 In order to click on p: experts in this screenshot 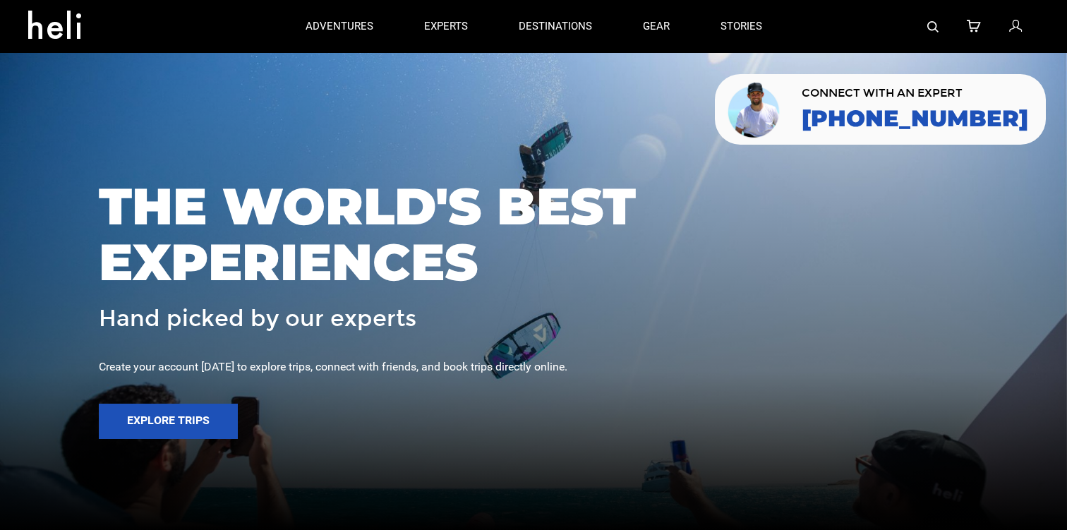, I will do `click(446, 26)`.